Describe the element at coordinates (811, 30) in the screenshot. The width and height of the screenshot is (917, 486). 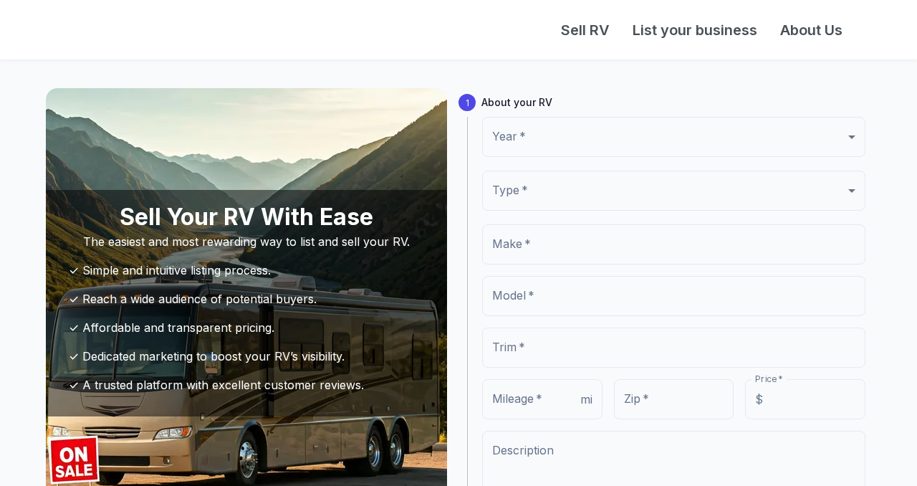
I see `a: About Us` at that location.